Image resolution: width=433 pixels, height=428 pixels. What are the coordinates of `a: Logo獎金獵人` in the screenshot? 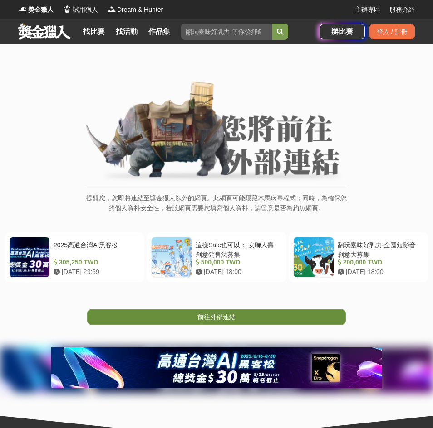 It's located at (36, 10).